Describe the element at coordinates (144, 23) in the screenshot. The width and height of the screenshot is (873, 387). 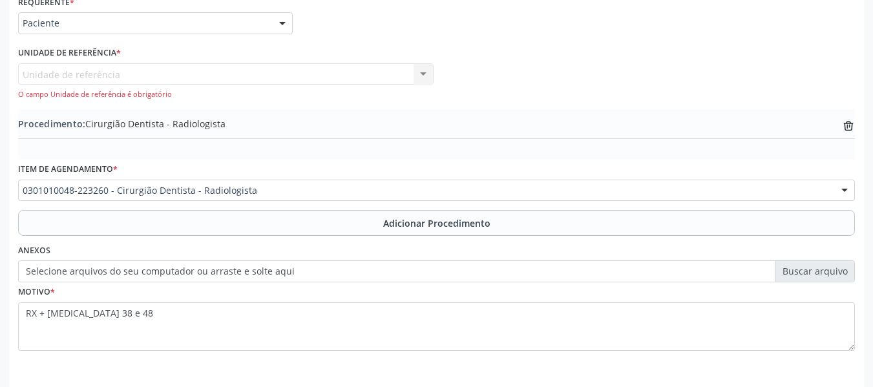
I see `span: Paciente` at that location.